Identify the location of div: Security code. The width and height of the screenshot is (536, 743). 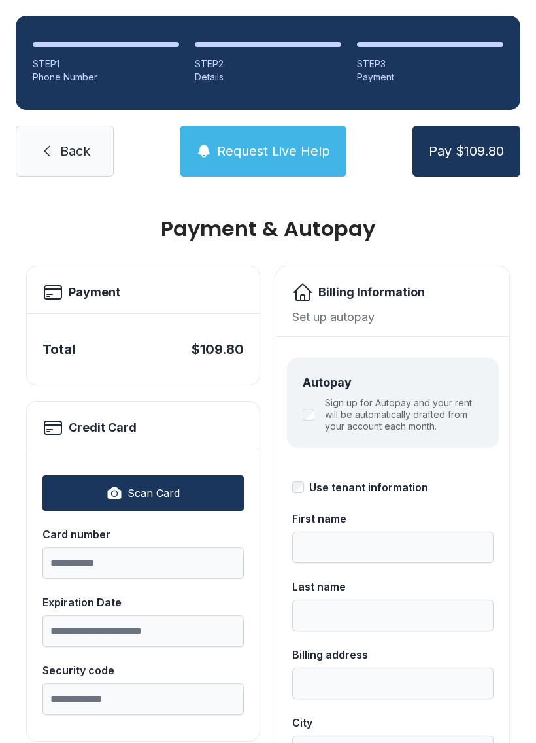
(143, 670).